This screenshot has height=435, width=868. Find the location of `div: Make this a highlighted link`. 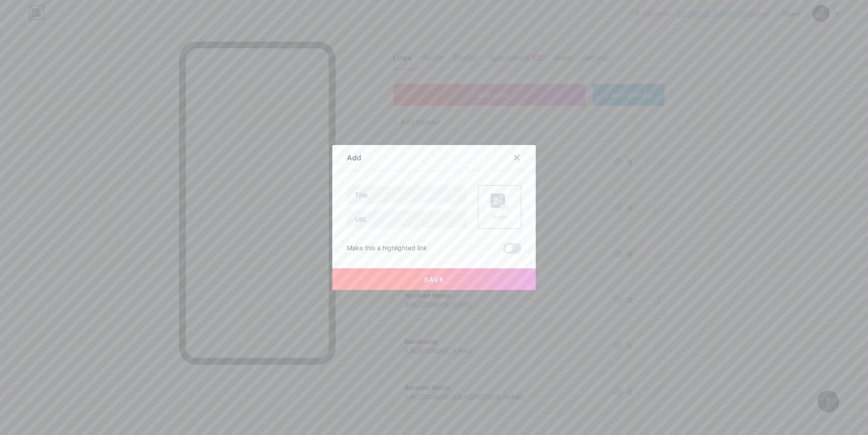

div: Make this a highlighted link is located at coordinates (387, 249).